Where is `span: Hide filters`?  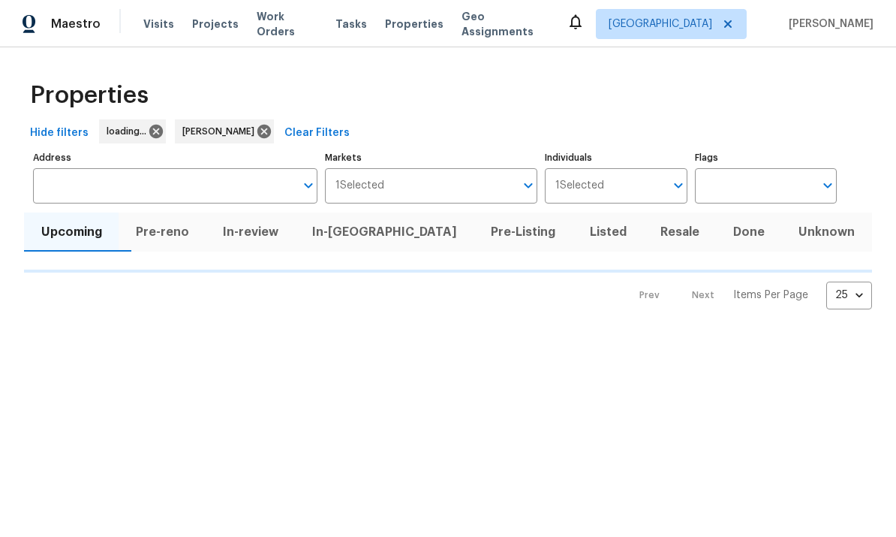 span: Hide filters is located at coordinates (59, 133).